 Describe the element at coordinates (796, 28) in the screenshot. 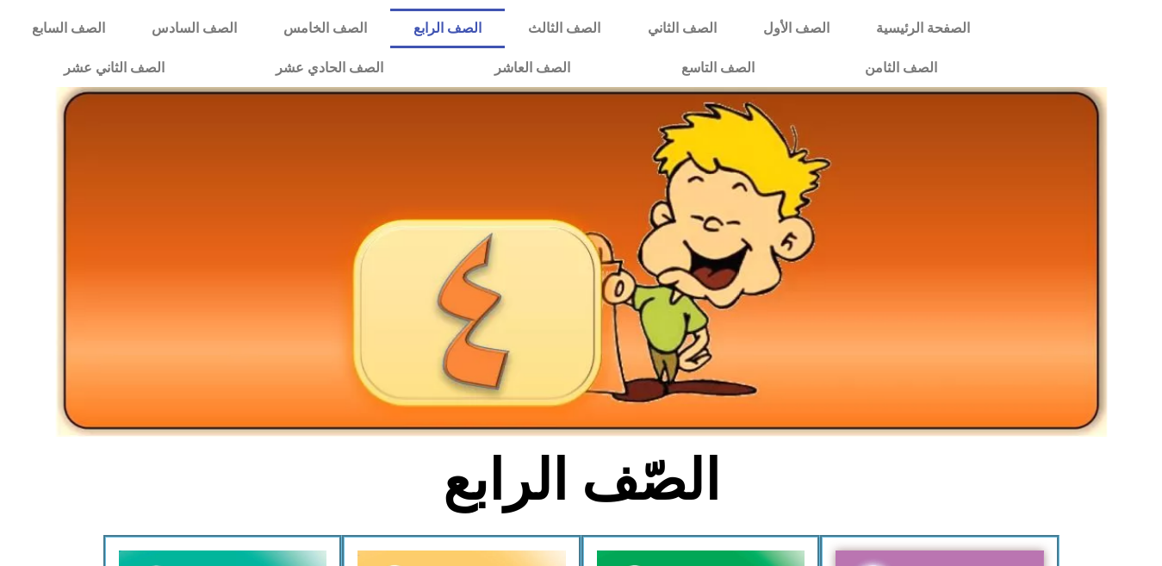

I see `a: الصف الأول` at that location.